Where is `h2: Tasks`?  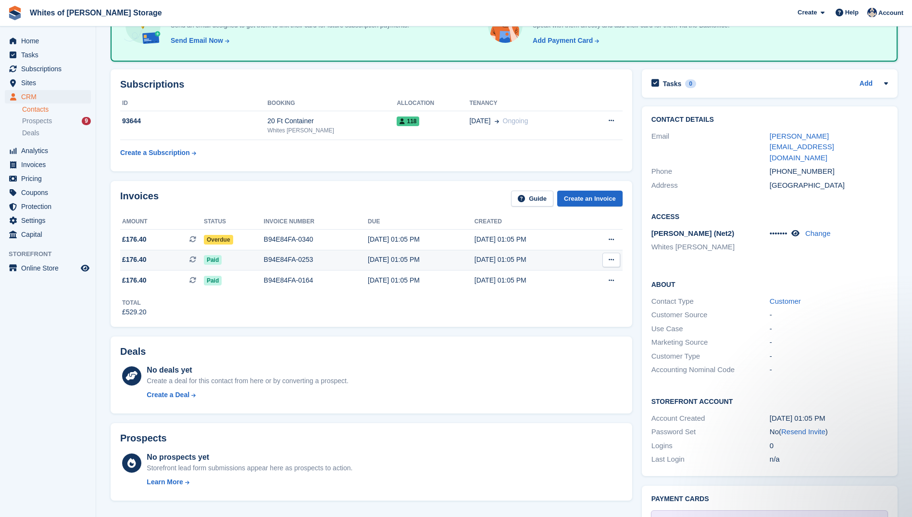 h2: Tasks is located at coordinates (672, 84).